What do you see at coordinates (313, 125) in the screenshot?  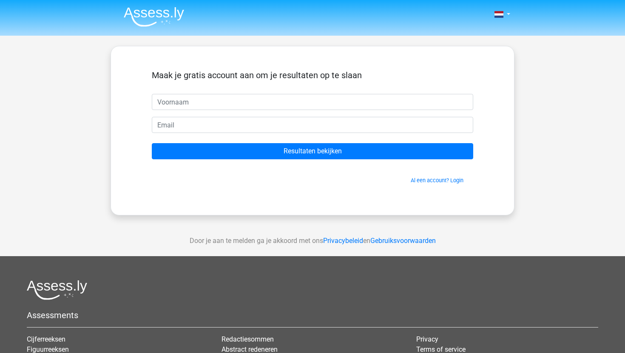 I see `input: Email` at bounding box center [313, 125].